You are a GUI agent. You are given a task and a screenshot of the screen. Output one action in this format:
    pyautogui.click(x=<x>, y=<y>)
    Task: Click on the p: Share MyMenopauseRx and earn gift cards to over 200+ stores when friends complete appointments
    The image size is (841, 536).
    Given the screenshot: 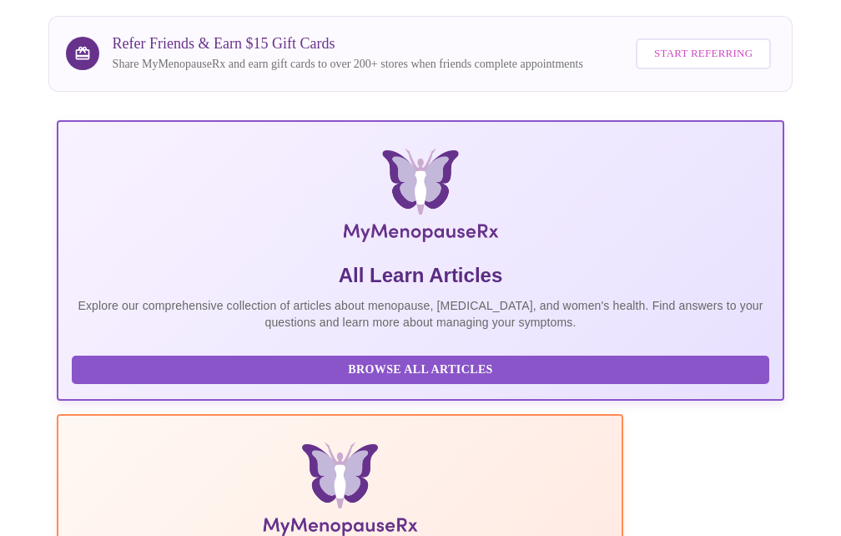 What is the action you would take?
    pyautogui.click(x=348, y=64)
    